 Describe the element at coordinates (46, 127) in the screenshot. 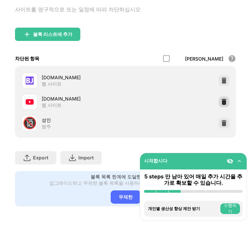

I see `div: 범주` at that location.